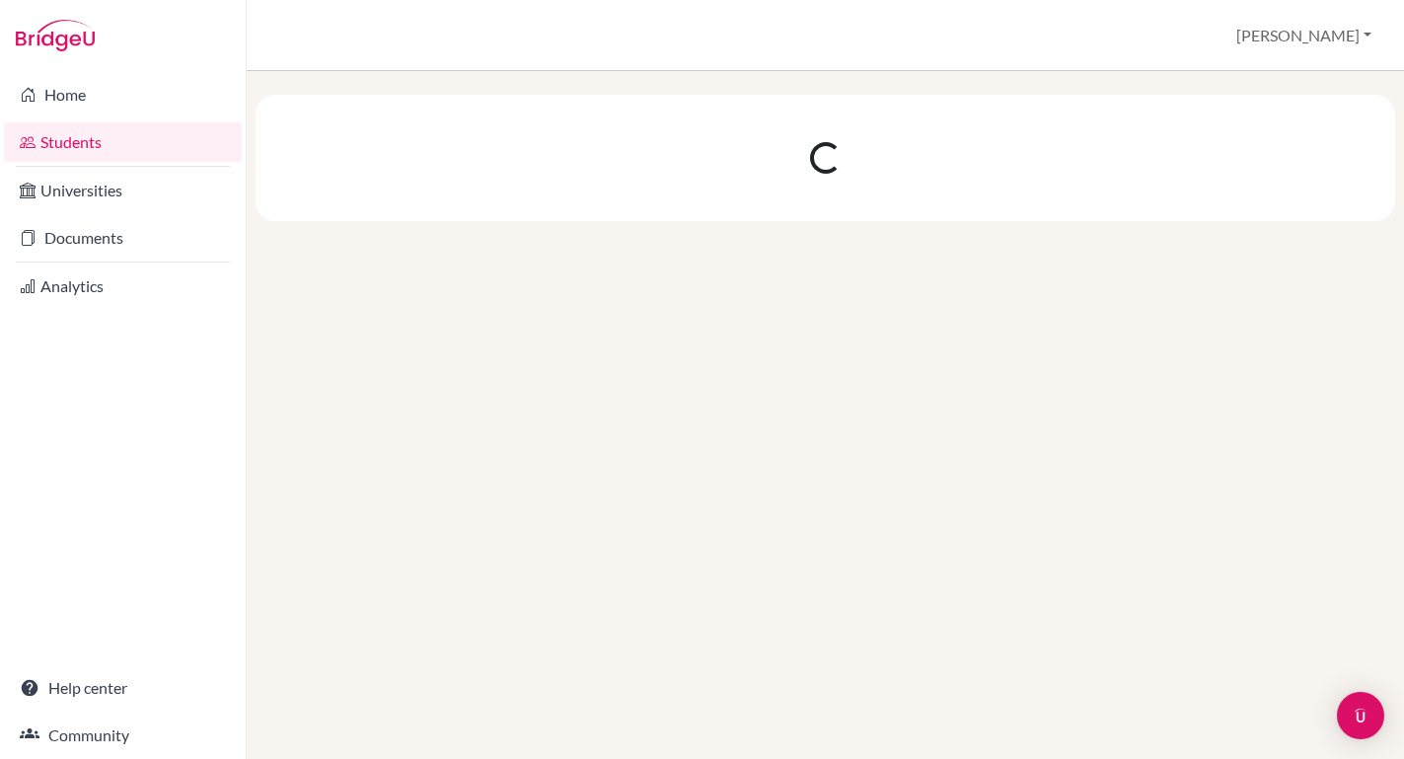  What do you see at coordinates (55, 36) in the screenshot?
I see `img: Bridge-U` at bounding box center [55, 36].